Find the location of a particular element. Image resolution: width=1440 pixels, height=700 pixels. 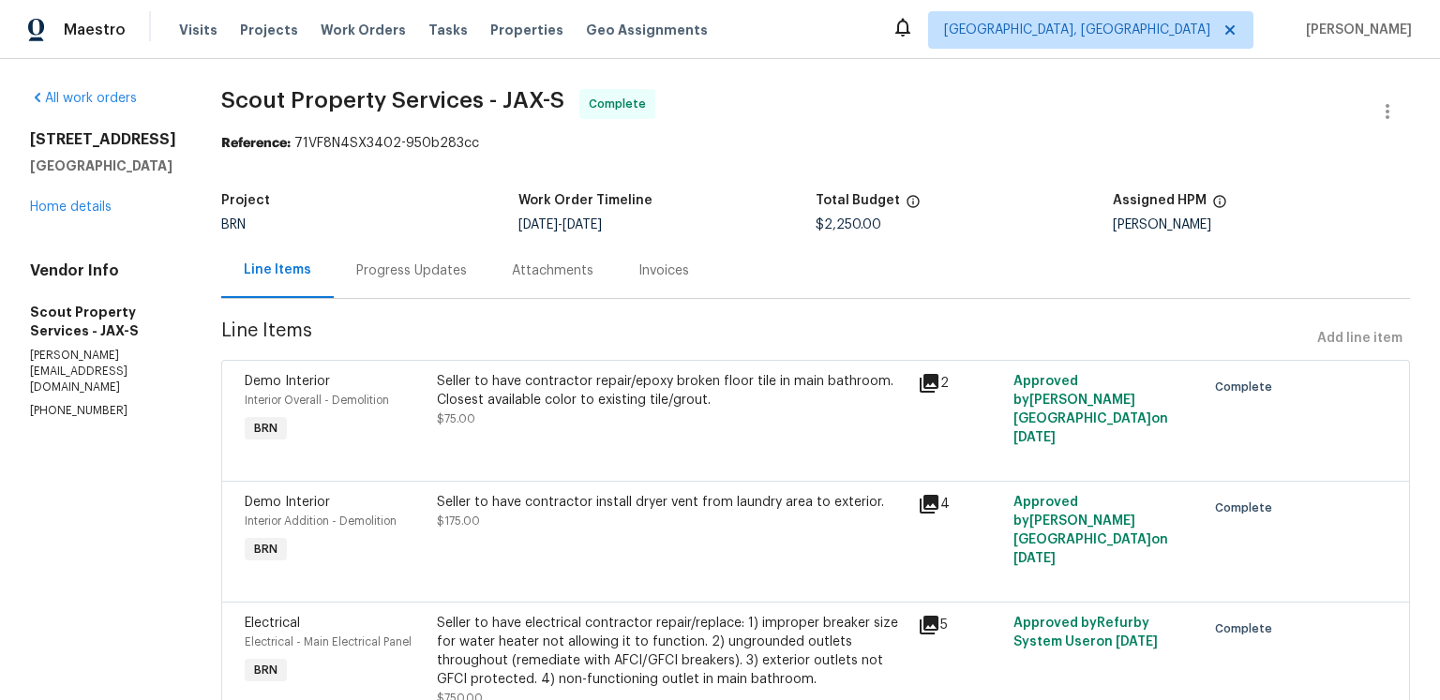

span: Projects is located at coordinates (269, 30).